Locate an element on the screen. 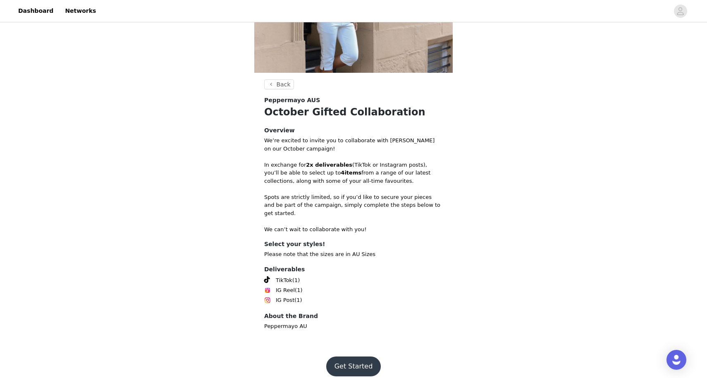 The image size is (707, 378). button: Get Started is located at coordinates (353, 366).